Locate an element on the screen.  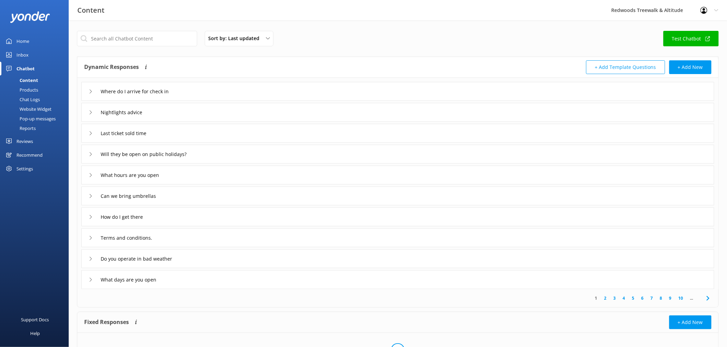
a: Website Widget is located at coordinates (36, 109).